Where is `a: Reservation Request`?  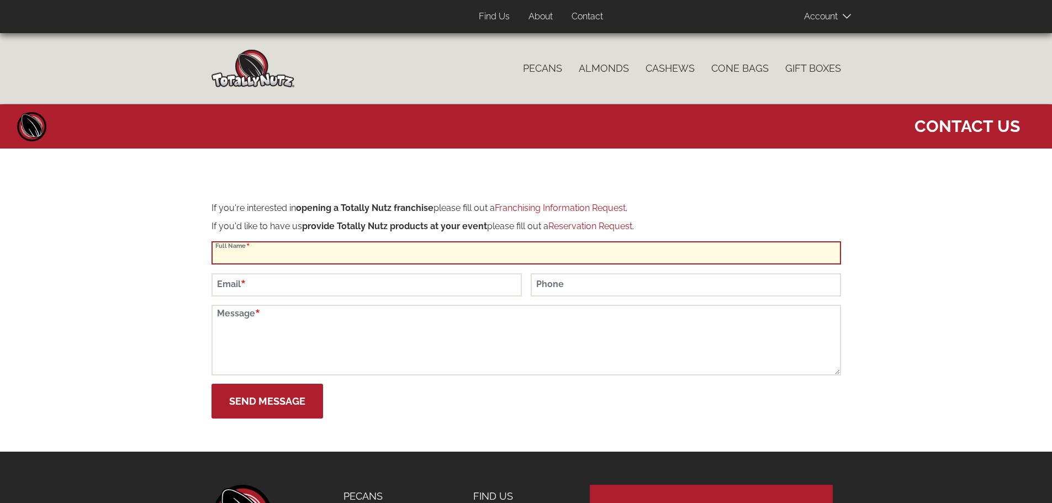 a: Reservation Request is located at coordinates (590, 226).